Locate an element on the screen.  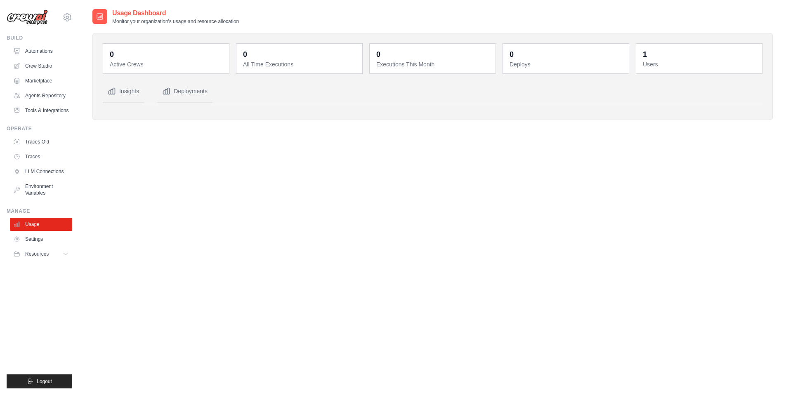
dt: All Time Executions is located at coordinates (300, 64).